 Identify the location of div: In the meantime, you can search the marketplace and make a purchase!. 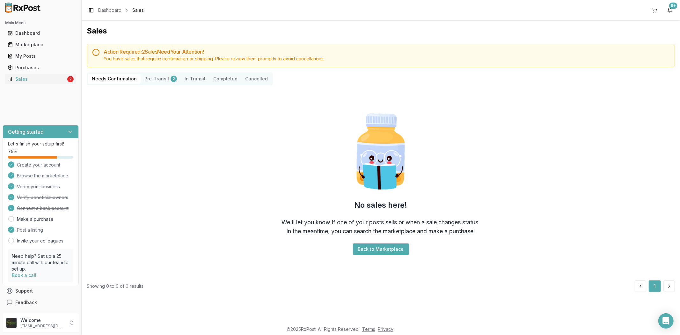
(381, 231).